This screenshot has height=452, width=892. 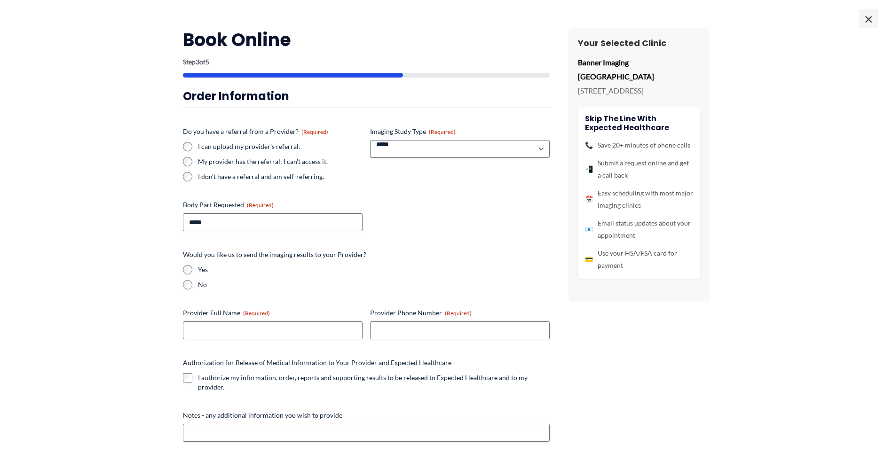 What do you see at coordinates (460, 132) in the screenshot?
I see `label: Imaging Study Type` at bounding box center [460, 132].